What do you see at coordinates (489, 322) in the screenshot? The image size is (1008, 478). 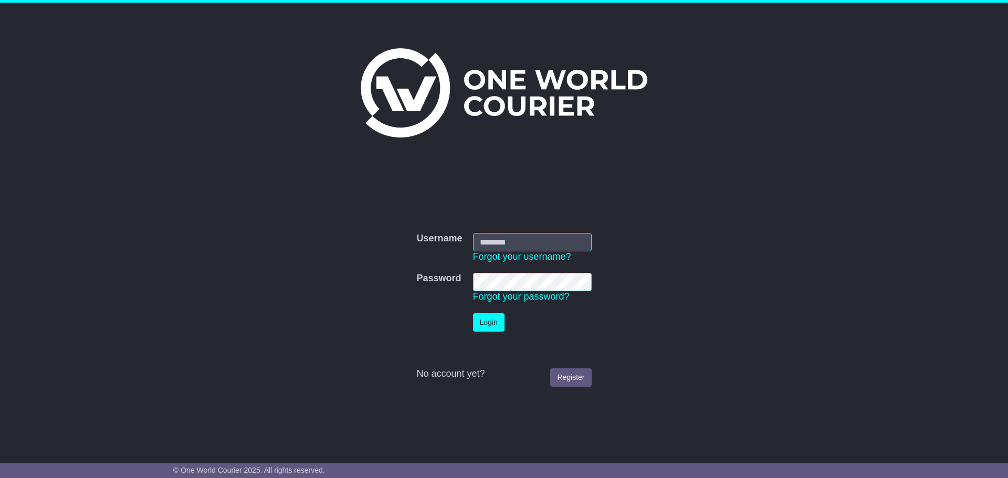 I see `button: Login` at bounding box center [489, 322].